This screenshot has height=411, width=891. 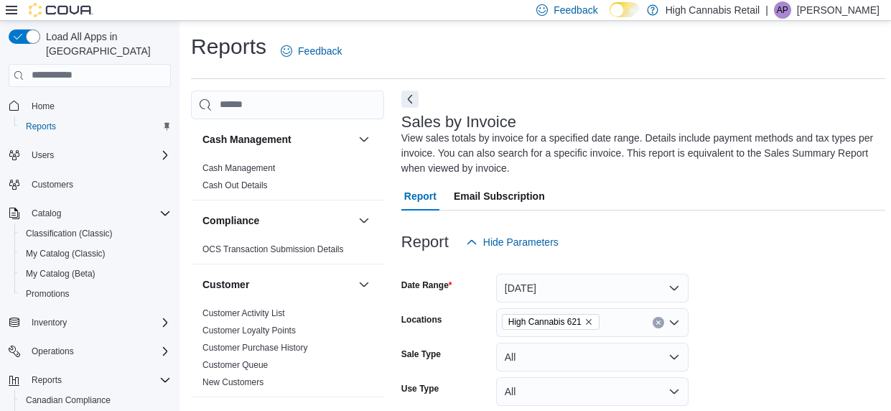 I want to click on button: My Catalog (Classic), so click(x=96, y=254).